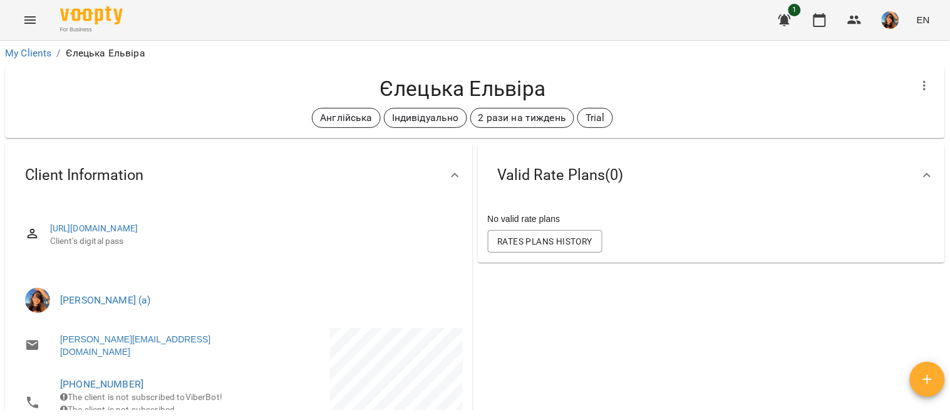 The image size is (950, 417). What do you see at coordinates (595, 118) in the screenshot?
I see `div: Trial` at bounding box center [595, 118].